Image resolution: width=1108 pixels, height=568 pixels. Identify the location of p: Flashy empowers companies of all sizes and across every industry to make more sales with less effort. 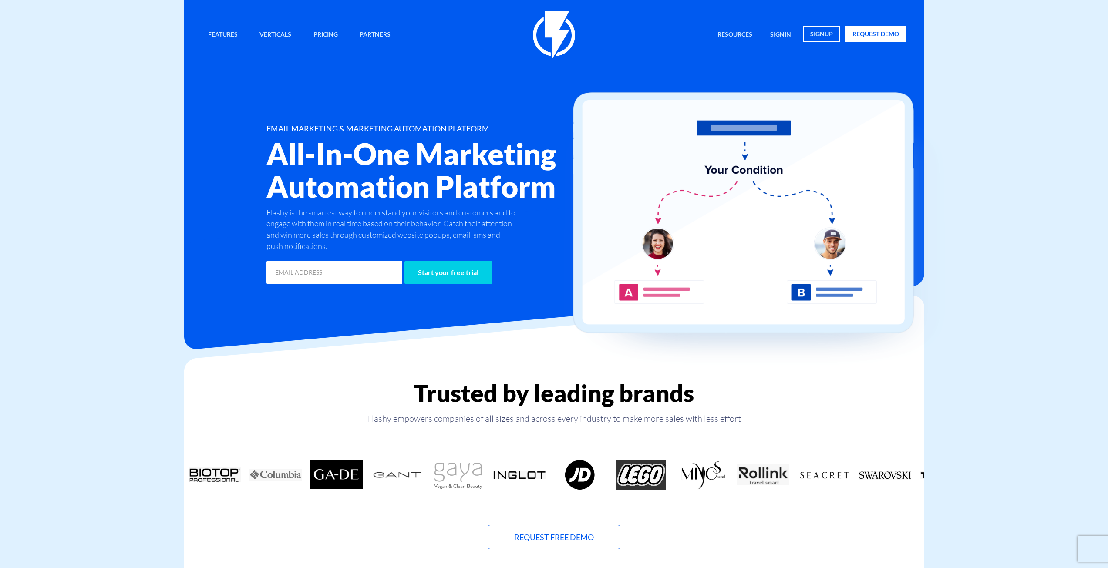
(554, 419).